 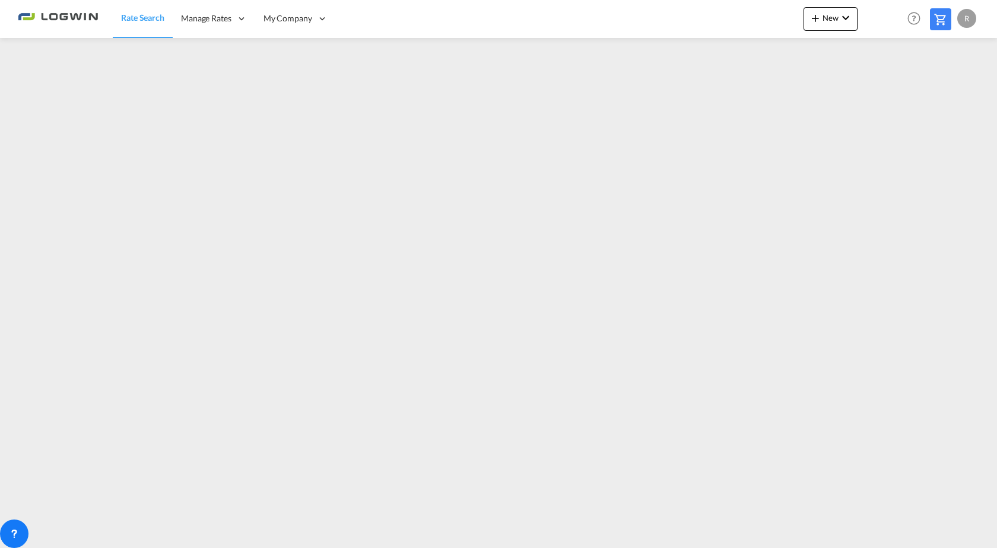 What do you see at coordinates (288, 18) in the screenshot?
I see `span: My Company` at bounding box center [288, 18].